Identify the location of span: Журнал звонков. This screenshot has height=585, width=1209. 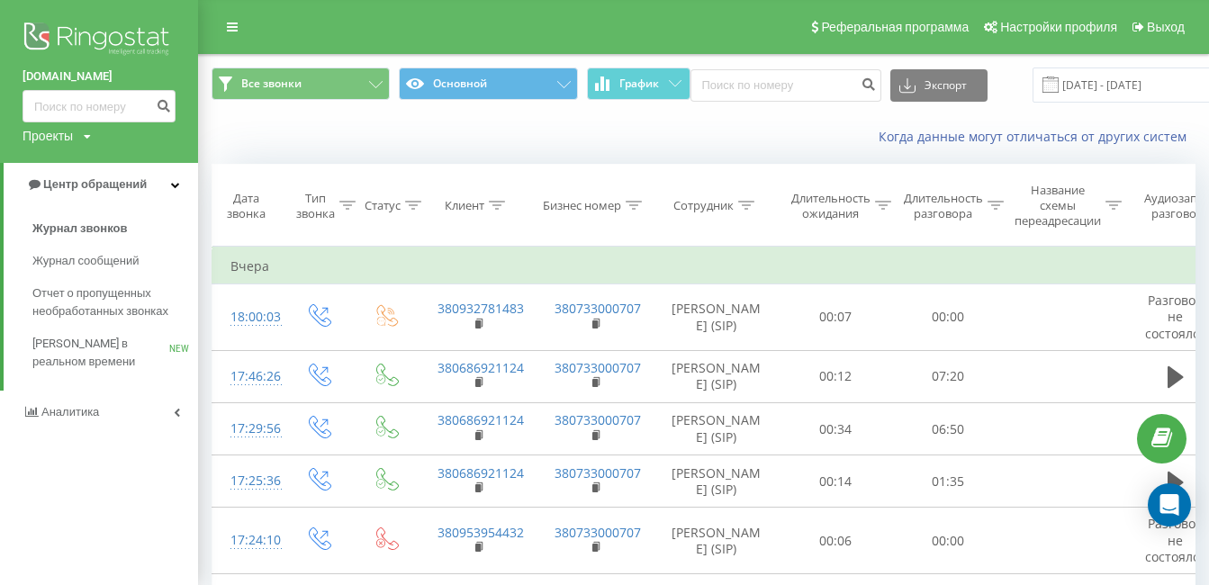
(79, 229).